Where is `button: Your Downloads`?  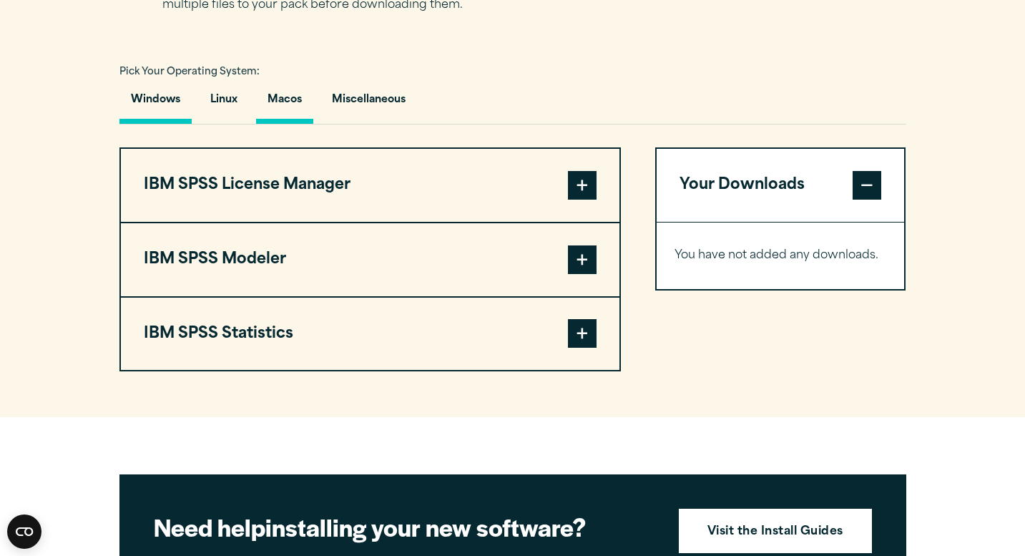
button: Your Downloads is located at coordinates (780, 185).